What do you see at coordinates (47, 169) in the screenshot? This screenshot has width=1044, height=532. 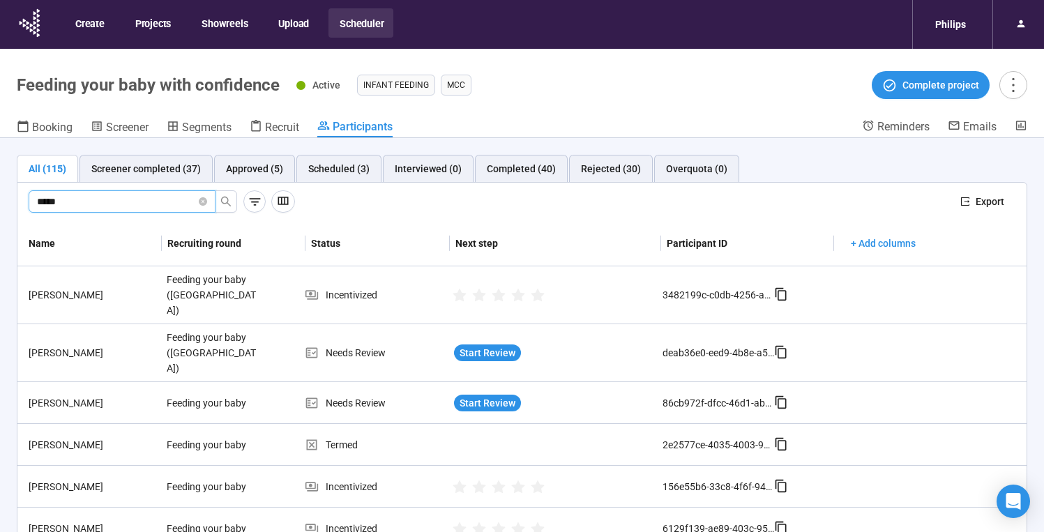 I see `div: All (115)` at bounding box center [47, 169].